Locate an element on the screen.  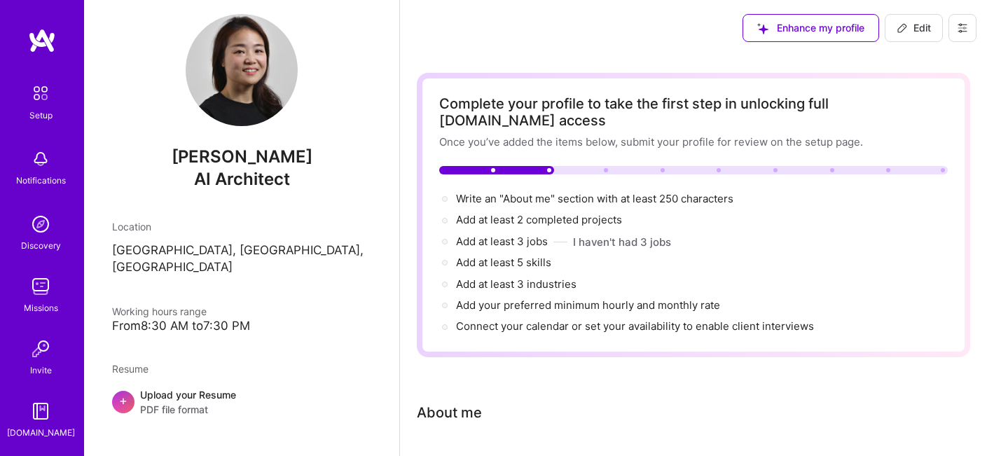
img: bell is located at coordinates (41, 159).